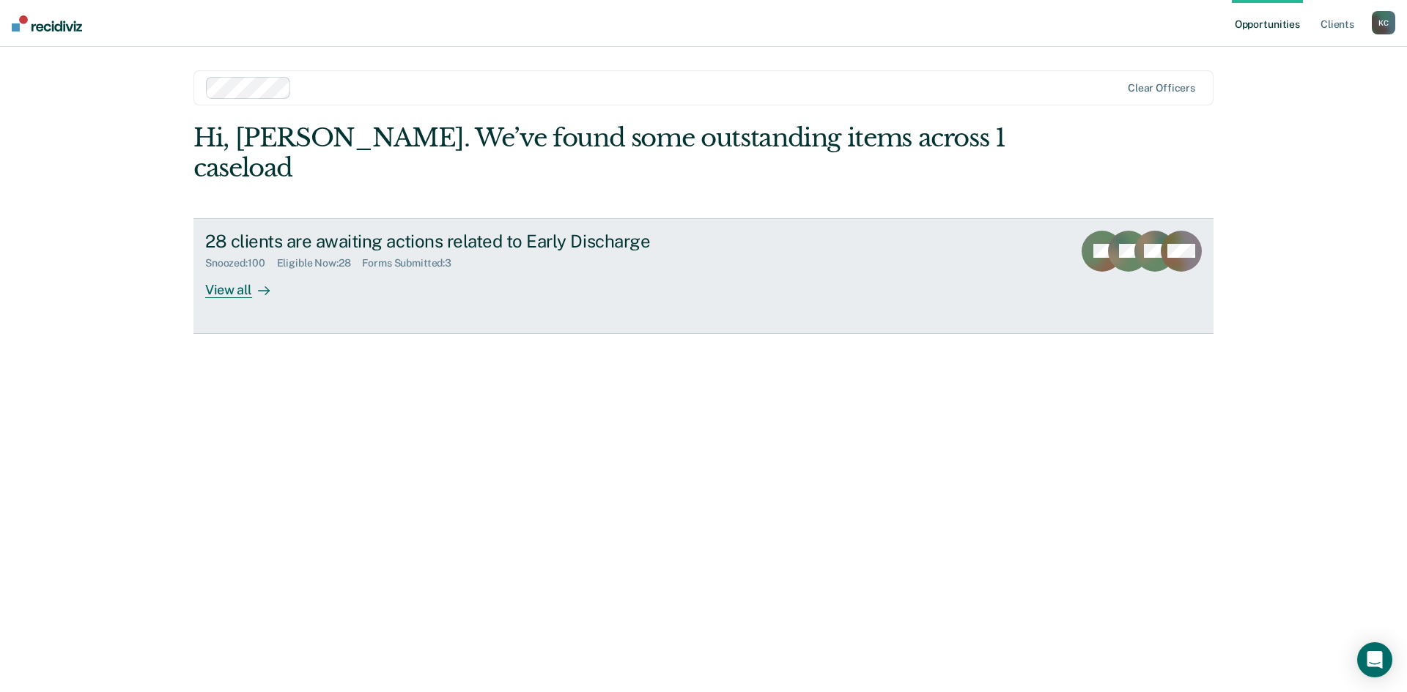 The height and width of the screenshot is (692, 1407). I want to click on div: Snoozed : 100, so click(241, 263).